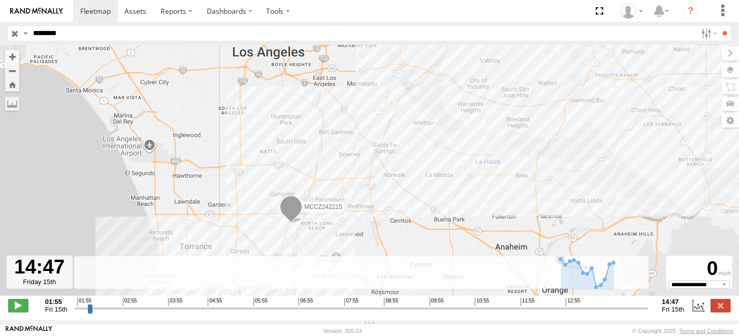  What do you see at coordinates (323, 207) in the screenshot?
I see `span: MCCZ242215` at bounding box center [323, 207].